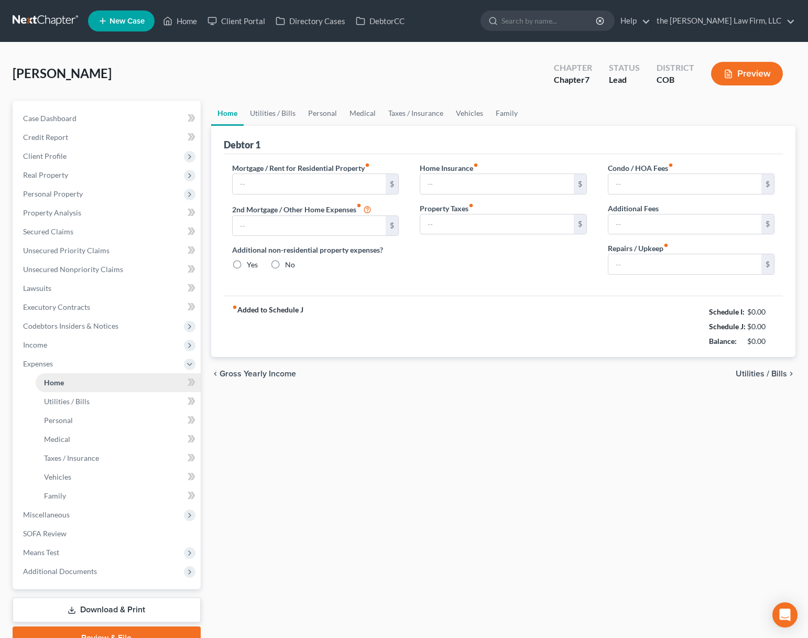 This screenshot has height=638, width=808. I want to click on span: Secured Claims, so click(48, 231).